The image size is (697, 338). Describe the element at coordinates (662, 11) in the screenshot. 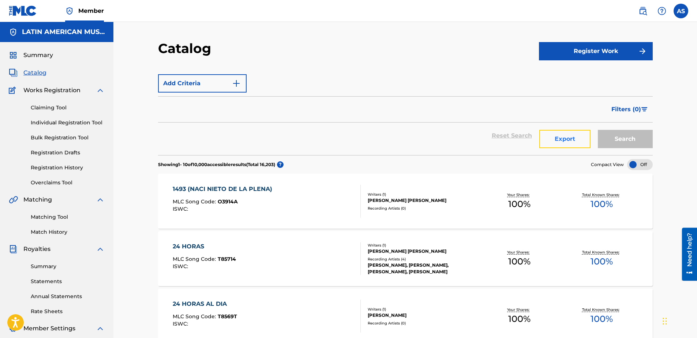

I see `div: Help` at that location.